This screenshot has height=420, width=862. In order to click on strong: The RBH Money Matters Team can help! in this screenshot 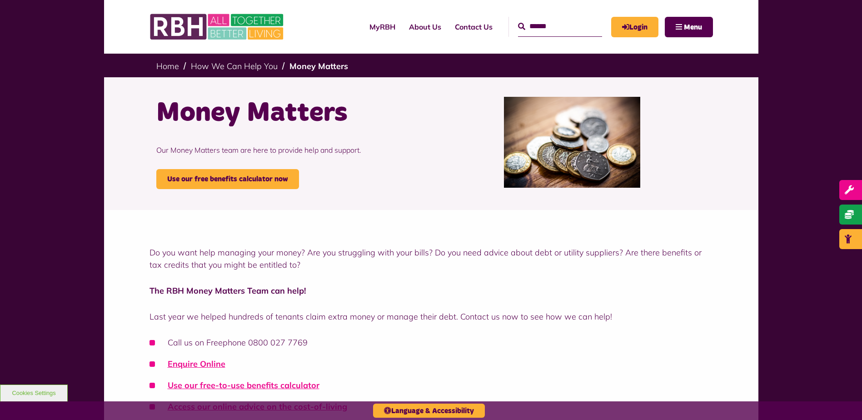, I will do `click(228, 291)`.